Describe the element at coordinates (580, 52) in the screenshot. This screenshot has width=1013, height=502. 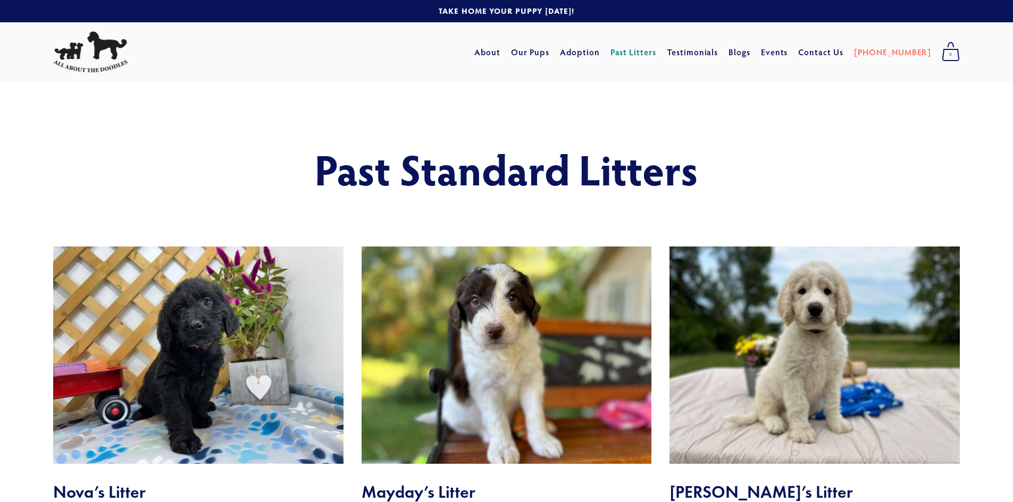
I see `a: Adoption` at that location.